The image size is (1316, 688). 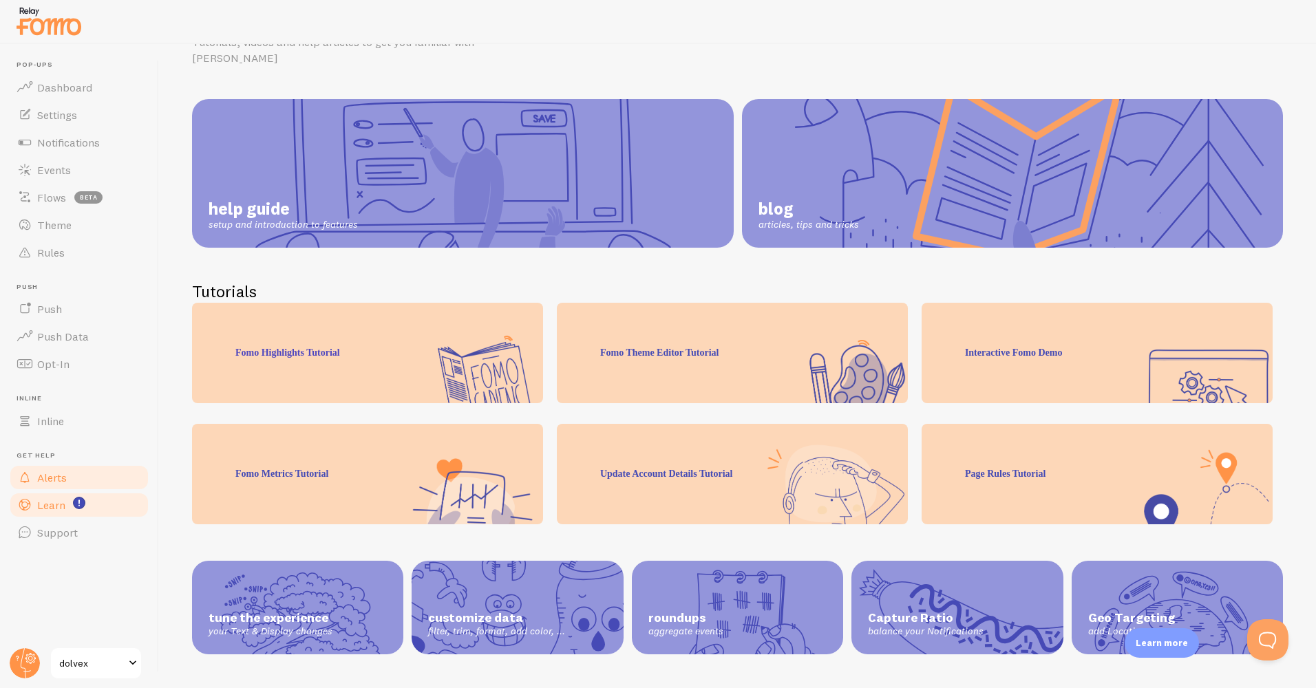 I want to click on img: fomo-relay-logo-orange.svg, so click(x=49, y=21).